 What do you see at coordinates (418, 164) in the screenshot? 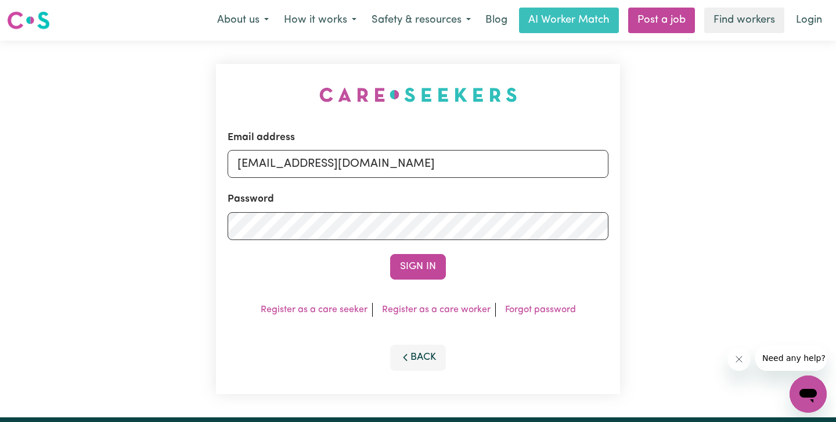
I see `input: Email address` at bounding box center [418, 164].